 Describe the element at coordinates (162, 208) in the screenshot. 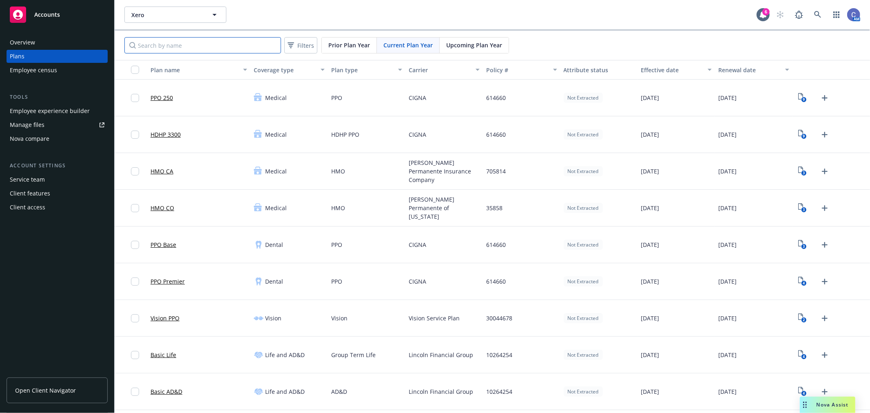

I see `a: HMO CO` at that location.